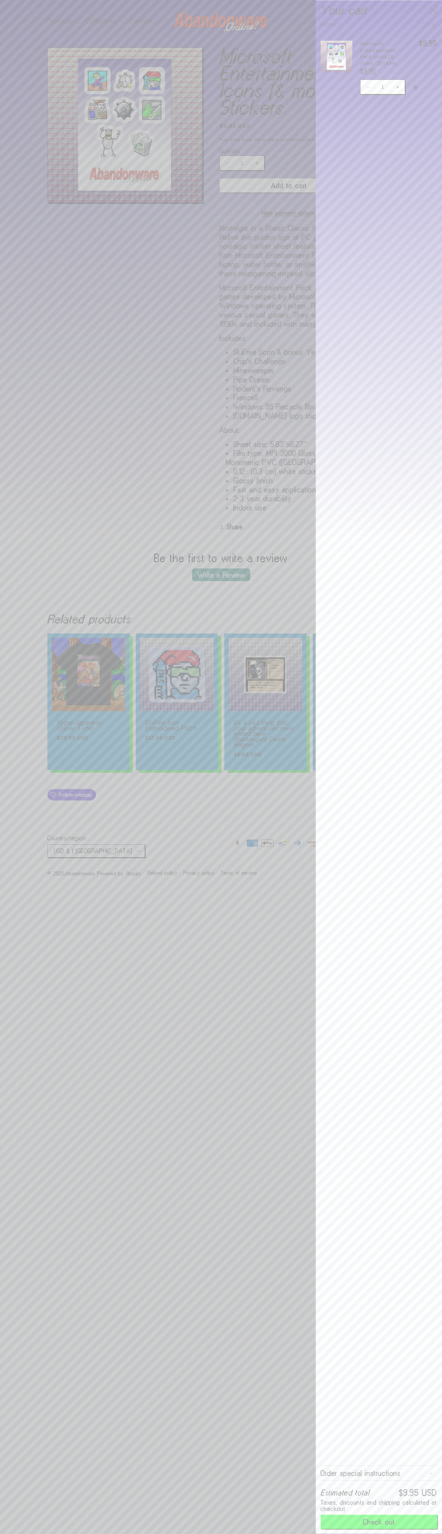 The height and width of the screenshot is (1534, 442). Describe the element at coordinates (418, 1493) in the screenshot. I see `p: $9.95 USD` at that location.